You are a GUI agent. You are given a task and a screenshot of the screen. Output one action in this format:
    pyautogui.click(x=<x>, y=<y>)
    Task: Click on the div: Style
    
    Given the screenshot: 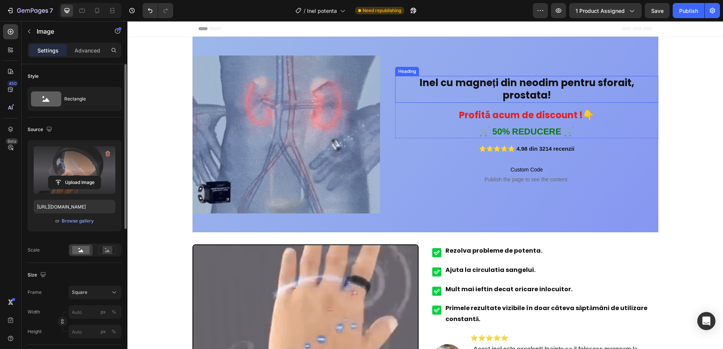 What is the action you would take?
    pyautogui.click(x=33, y=76)
    